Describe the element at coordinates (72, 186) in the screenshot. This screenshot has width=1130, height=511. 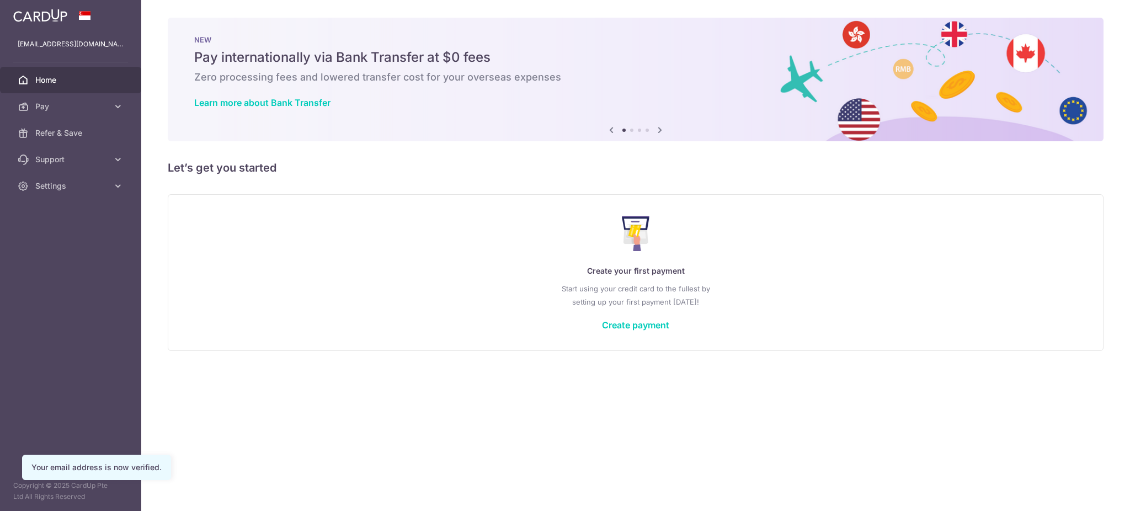
I see `span: Settings` at that location.